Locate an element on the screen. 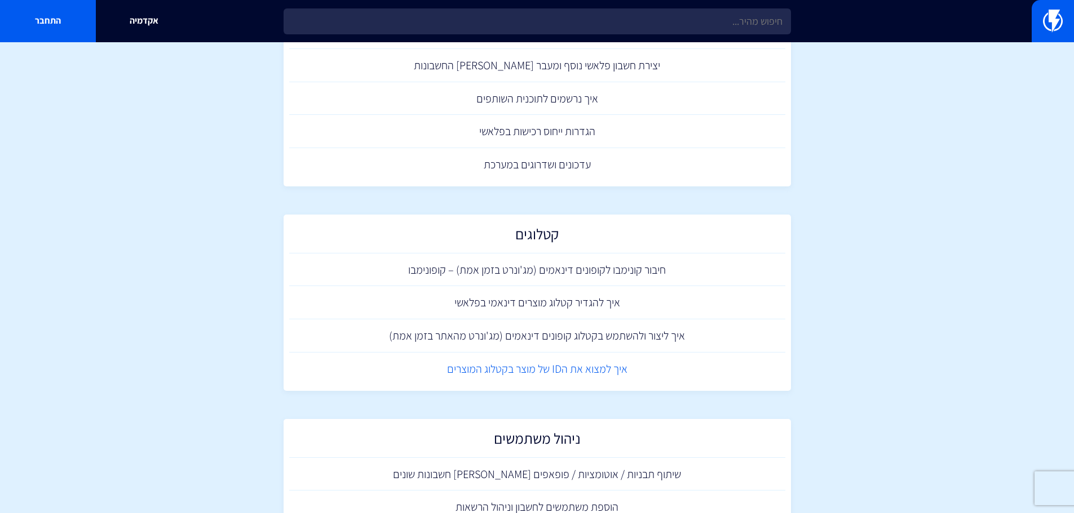 The image size is (1074, 513). a: ניהול משתמשים is located at coordinates (537, 441).